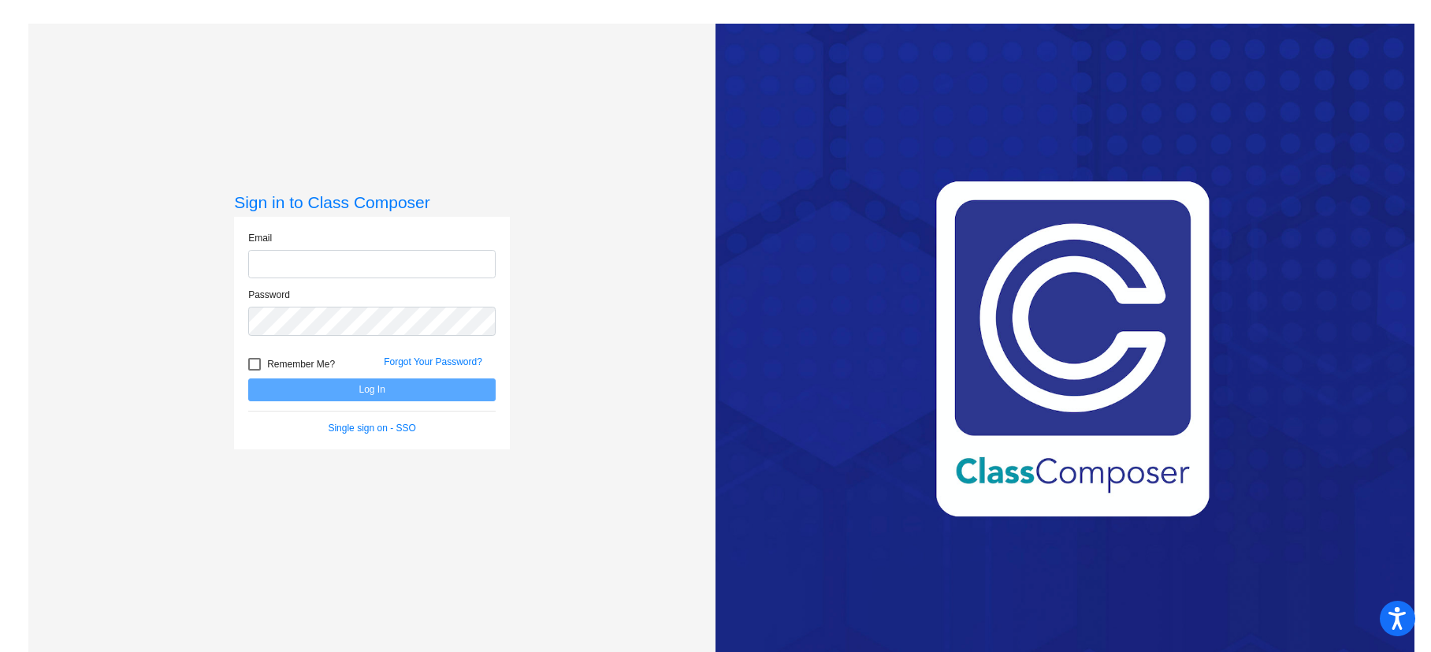 The image size is (1431, 652). I want to click on label: Email, so click(260, 238).